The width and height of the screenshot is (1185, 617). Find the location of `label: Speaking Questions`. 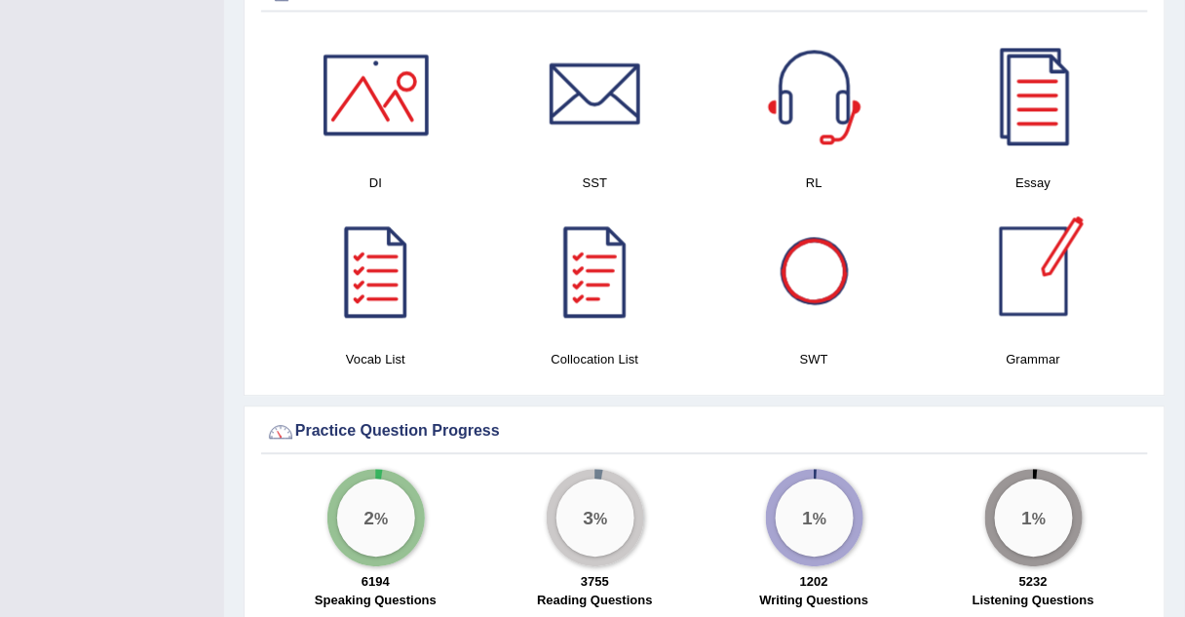

label: Speaking Questions is located at coordinates (375, 599).